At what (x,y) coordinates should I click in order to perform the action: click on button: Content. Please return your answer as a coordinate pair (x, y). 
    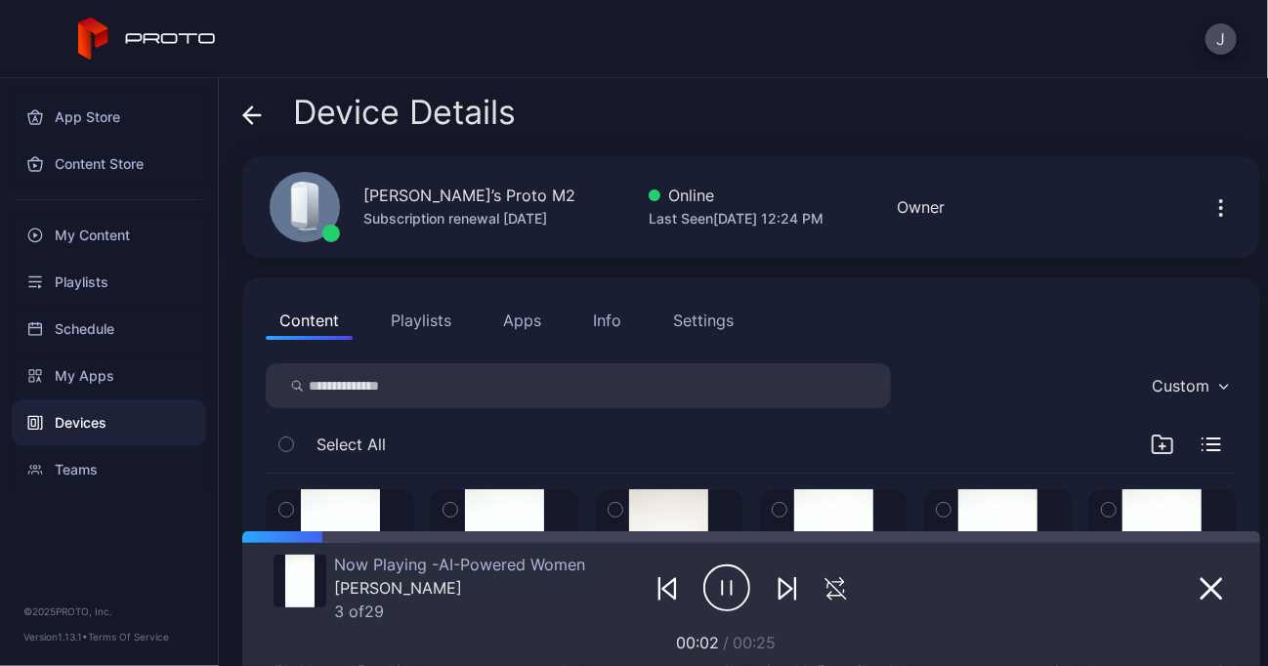
    Looking at the image, I should click on (309, 320).